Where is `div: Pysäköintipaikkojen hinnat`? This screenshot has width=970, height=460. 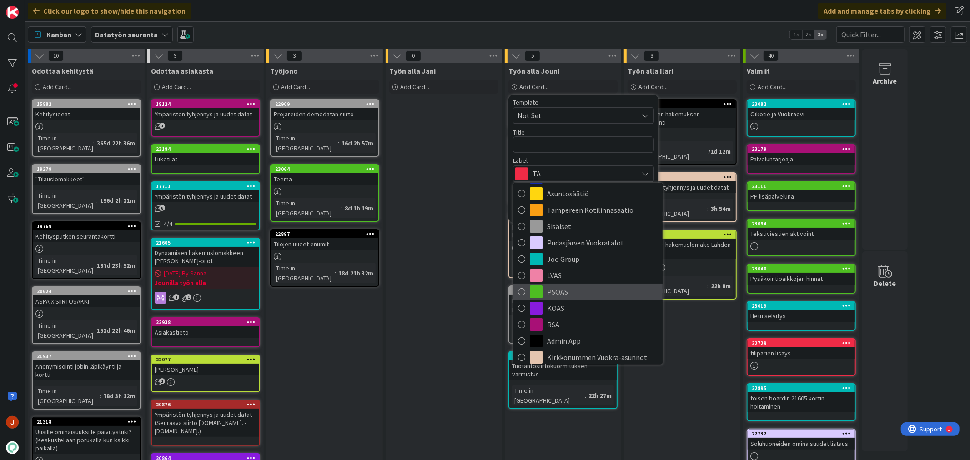
div: Pysäköintipaikkojen hinnat is located at coordinates (801, 279).